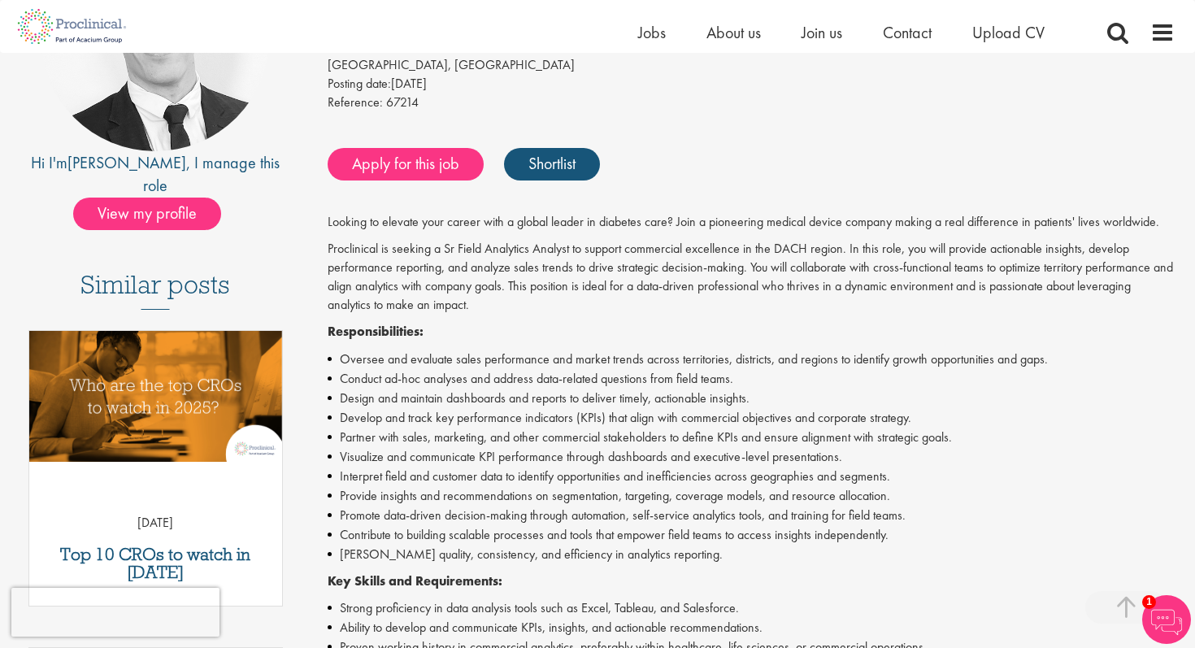 The width and height of the screenshot is (1195, 648). Describe the element at coordinates (1167, 620) in the screenshot. I see `img: Chatbot` at that location.